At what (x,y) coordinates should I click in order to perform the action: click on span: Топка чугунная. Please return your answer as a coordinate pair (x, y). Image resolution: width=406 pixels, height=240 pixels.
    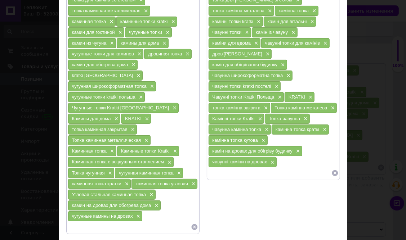
    Looking at the image, I should click on (88, 173).